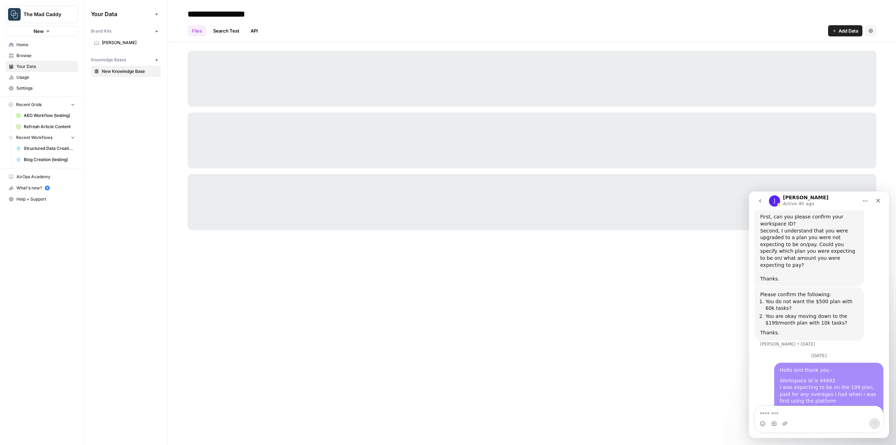  Describe the element at coordinates (49, 160) in the screenshot. I see `span: Blog Creation (testing)` at that location.